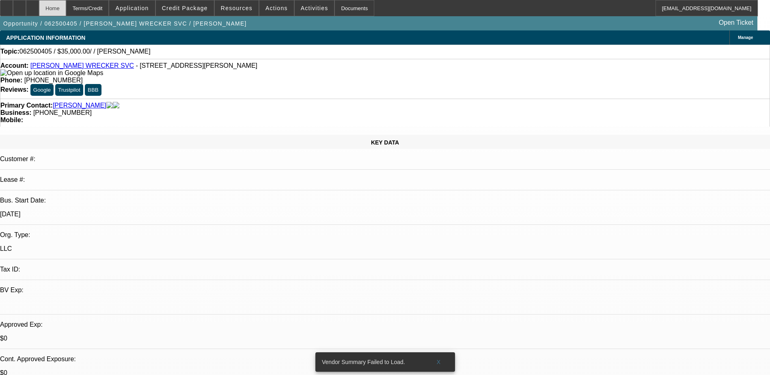  Describe the element at coordinates (185, 8) in the screenshot. I see `button: Credit Package` at that location.